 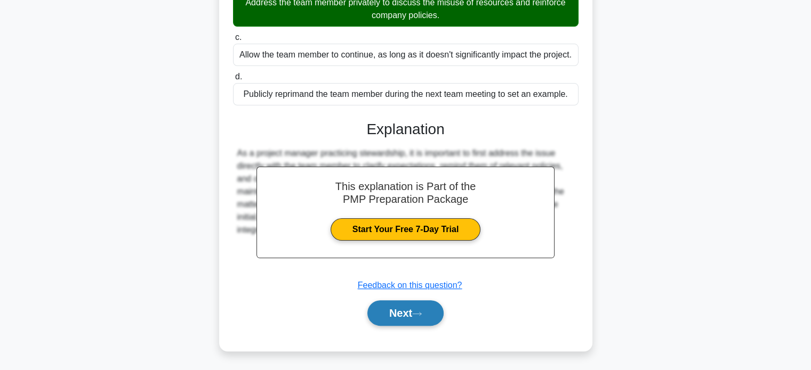 What do you see at coordinates (410, 285) in the screenshot?
I see `u: Feedback on this question?` at bounding box center [410, 285].